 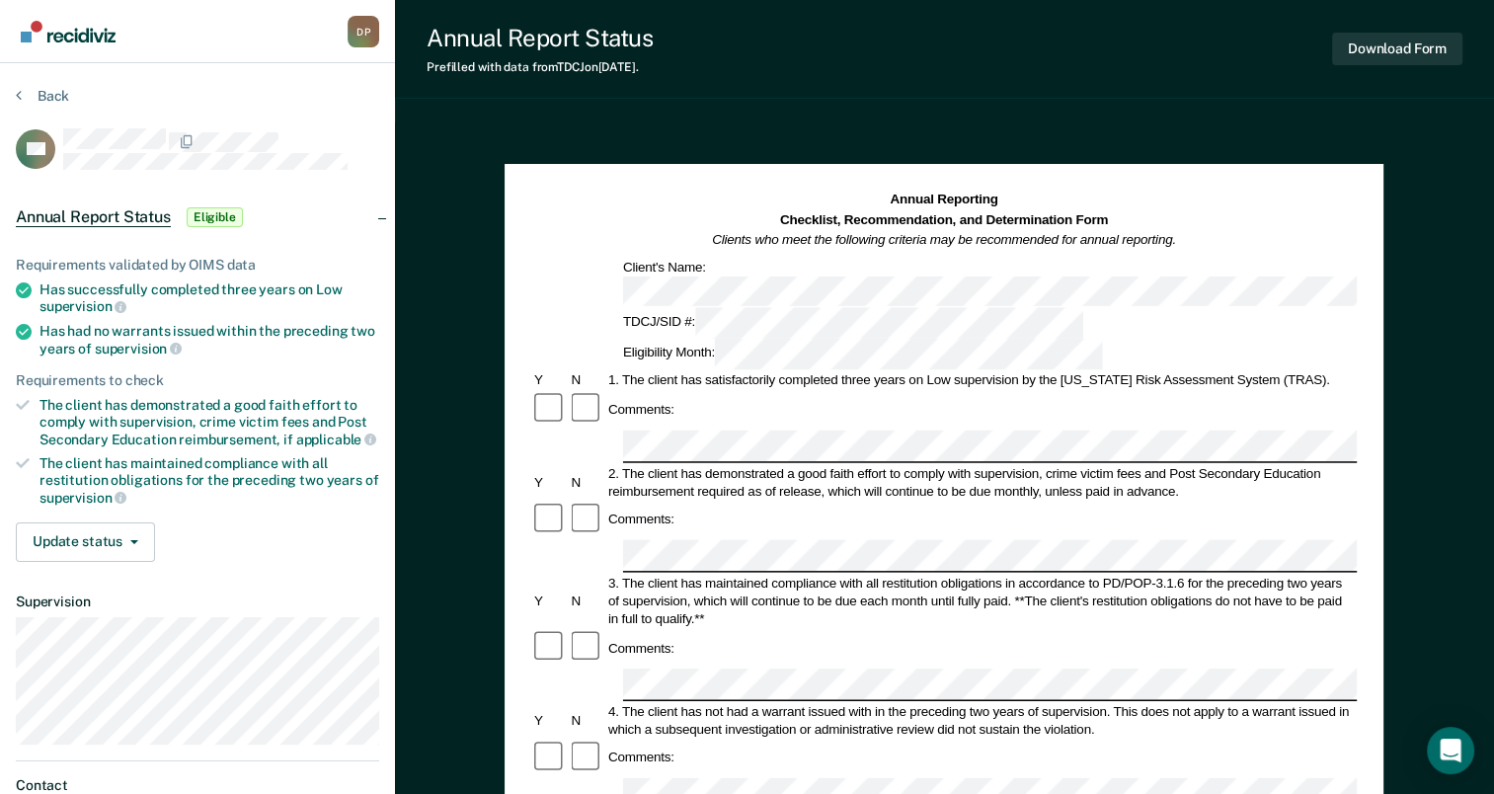 I want to click on div: The client has maintained compliance with all restitution obligations for the preceding two years of, so click(x=209, y=480).